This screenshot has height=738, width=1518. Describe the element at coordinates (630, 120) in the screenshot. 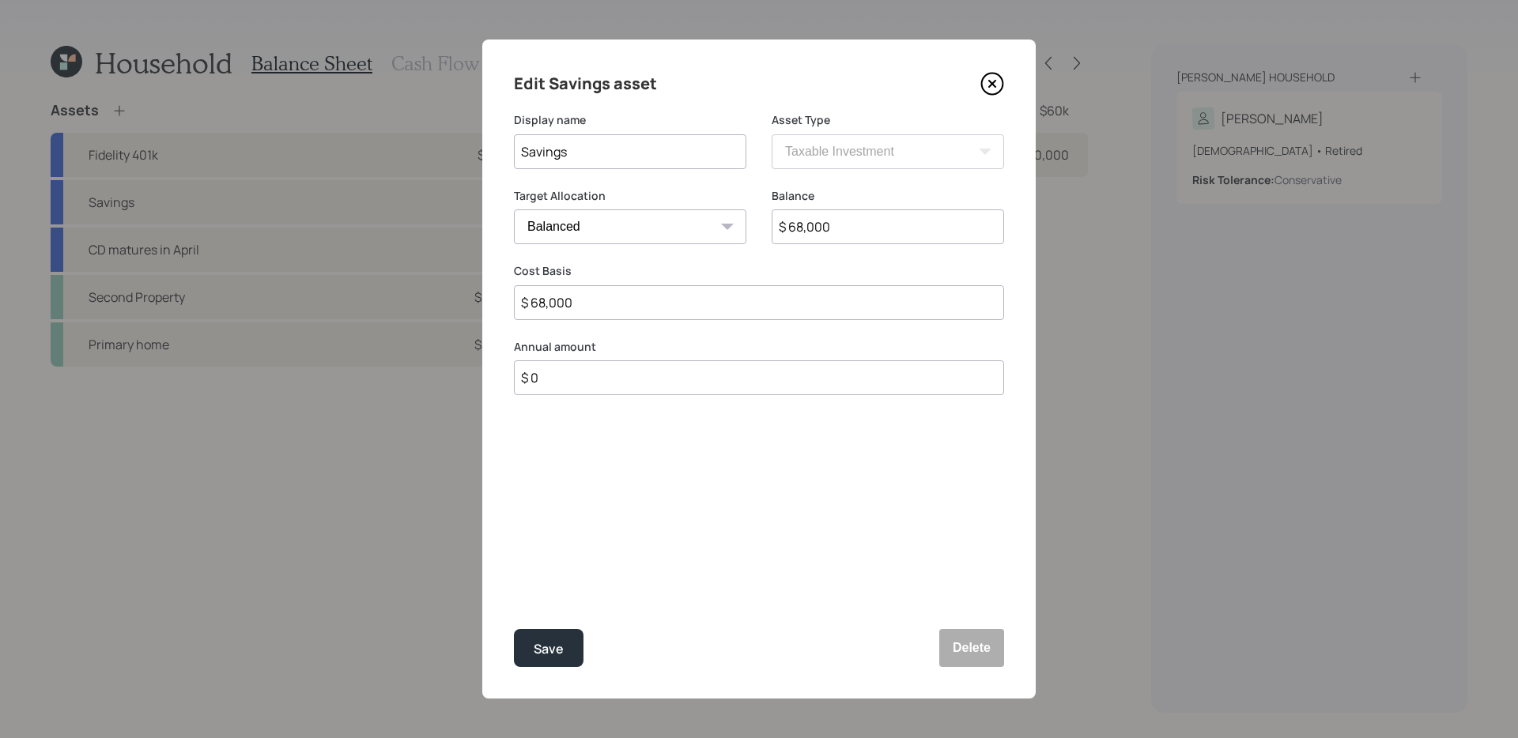

I see `label: Display name` at that location.